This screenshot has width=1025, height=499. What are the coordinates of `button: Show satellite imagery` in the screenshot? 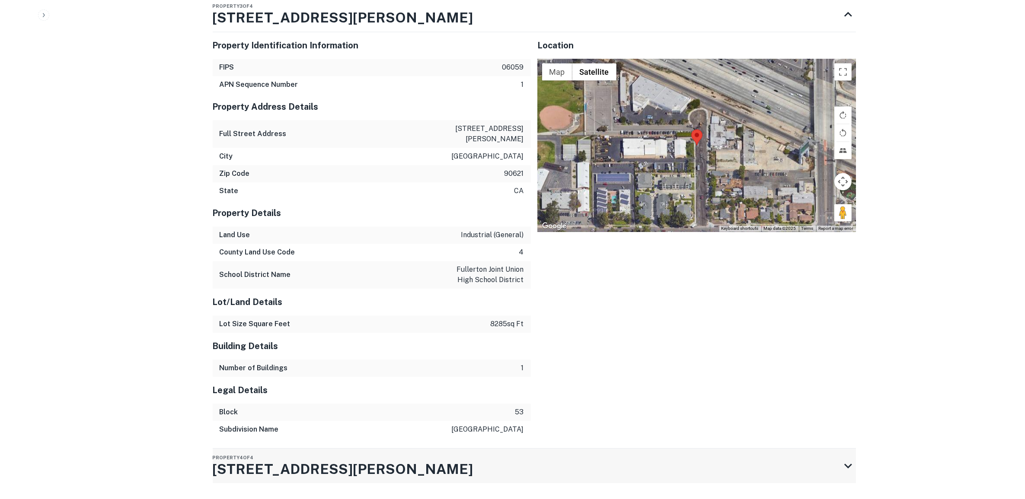 It's located at (594, 72).